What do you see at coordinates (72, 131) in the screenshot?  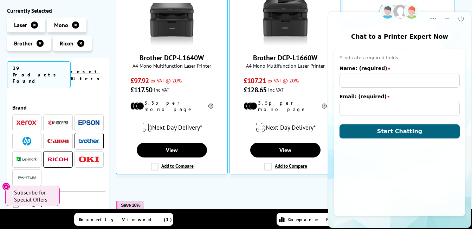 I see `button: Start Chatting` at bounding box center [72, 131].